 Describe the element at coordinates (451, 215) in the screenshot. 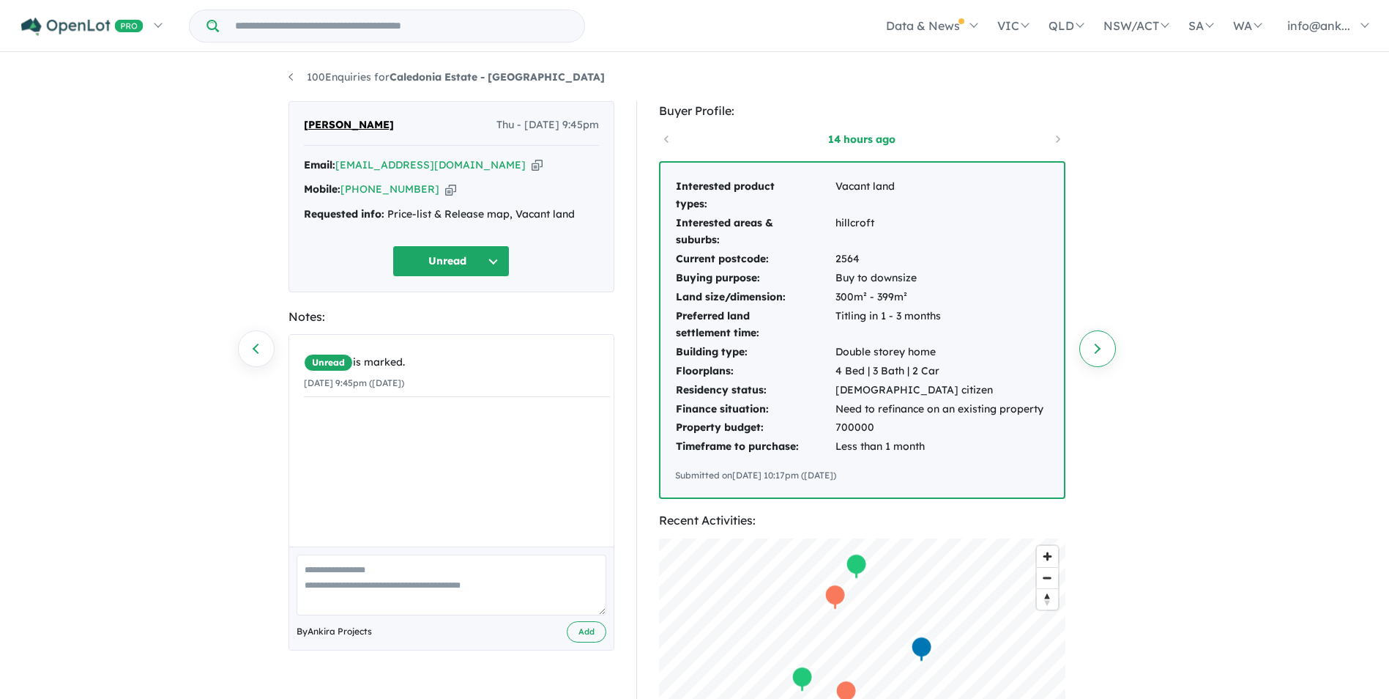

I see `div: Price-list & Release map, Vacant land` at that location.